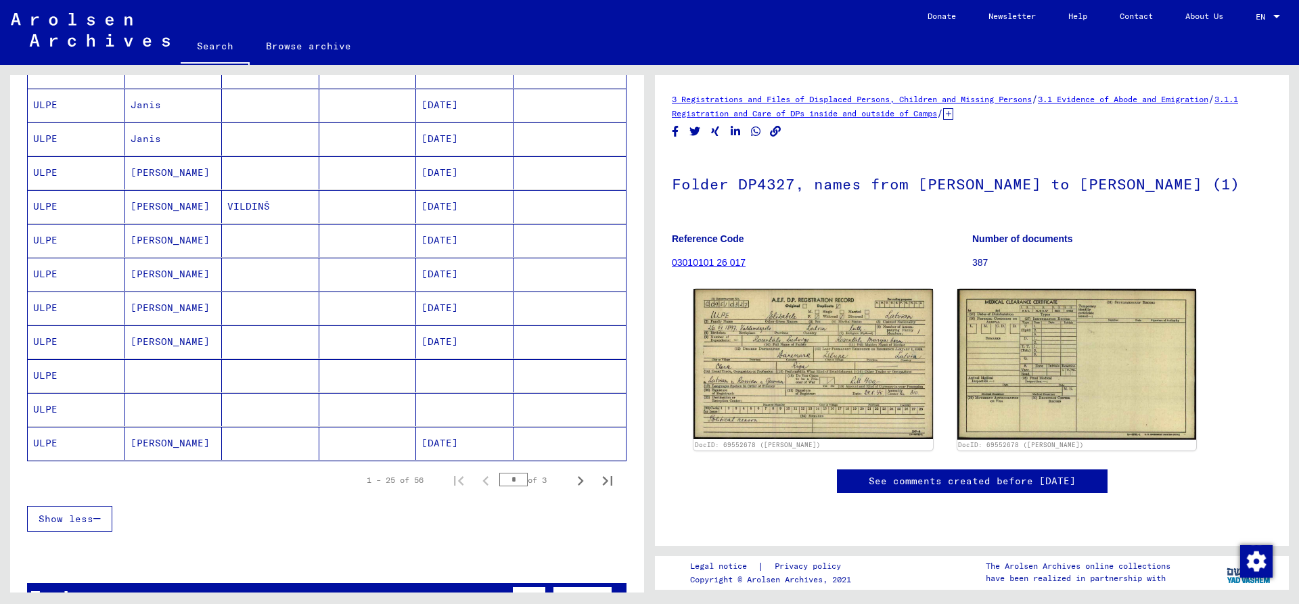 This screenshot has width=1299, height=604. I want to click on b: Number of documents, so click(1023, 239).